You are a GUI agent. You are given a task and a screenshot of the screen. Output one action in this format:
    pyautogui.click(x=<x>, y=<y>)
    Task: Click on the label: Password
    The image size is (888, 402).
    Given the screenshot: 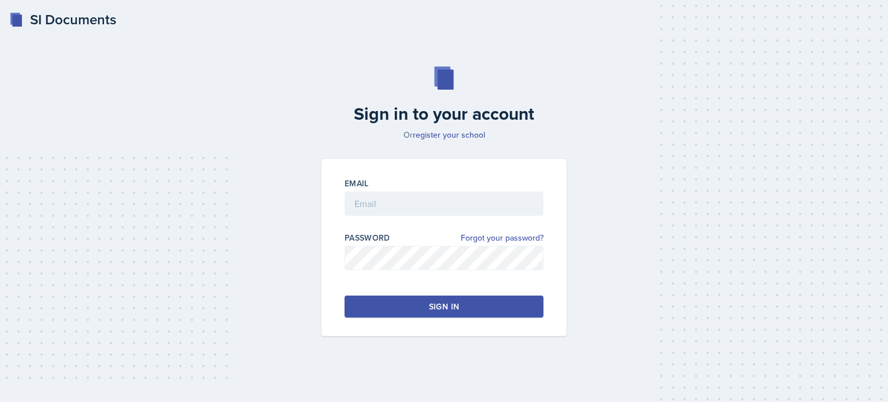 What is the action you would take?
    pyautogui.click(x=367, y=238)
    